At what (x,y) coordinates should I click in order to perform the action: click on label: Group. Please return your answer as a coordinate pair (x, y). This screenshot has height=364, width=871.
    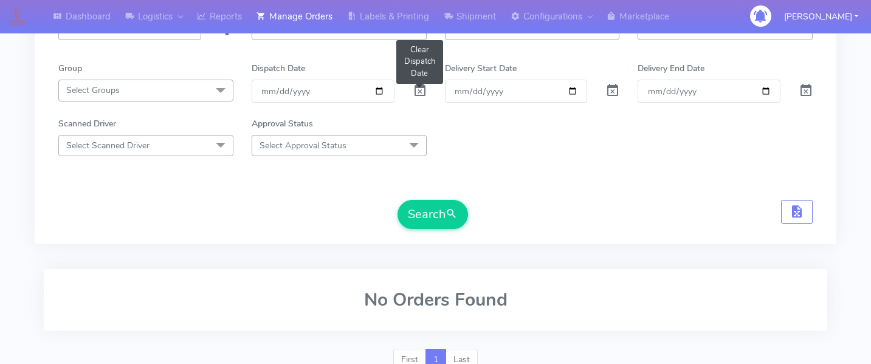
    Looking at the image, I should click on (70, 68).